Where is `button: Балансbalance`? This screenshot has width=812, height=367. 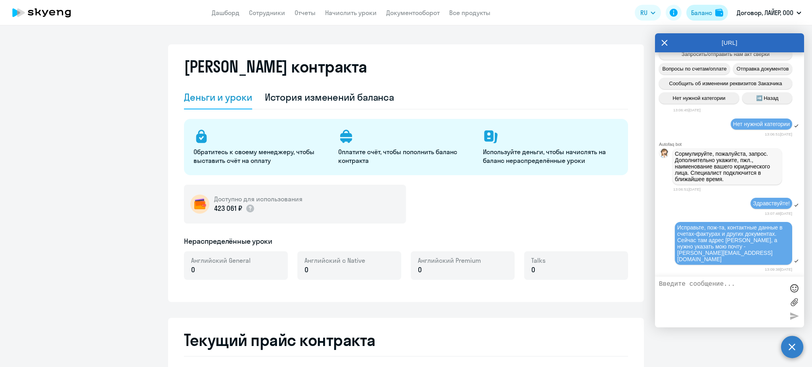 button: Балансbalance is located at coordinates (707, 13).